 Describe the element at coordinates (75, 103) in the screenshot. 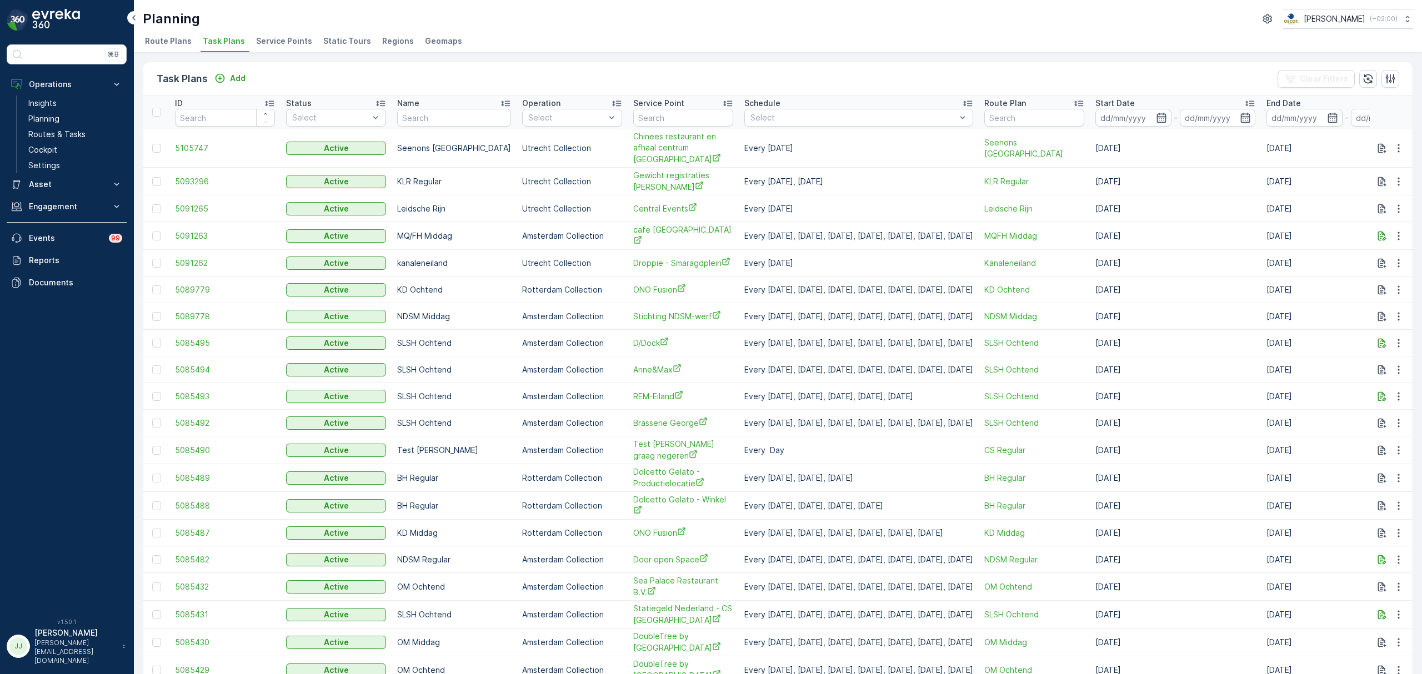

I see `a: Insights` at that location.